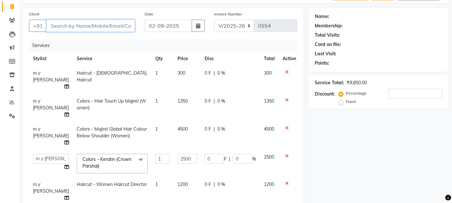 The height and width of the screenshot is (203, 452). I want to click on span: Colors - Majirel Global Hair Colour Below Shoulder (Women), so click(112, 132).